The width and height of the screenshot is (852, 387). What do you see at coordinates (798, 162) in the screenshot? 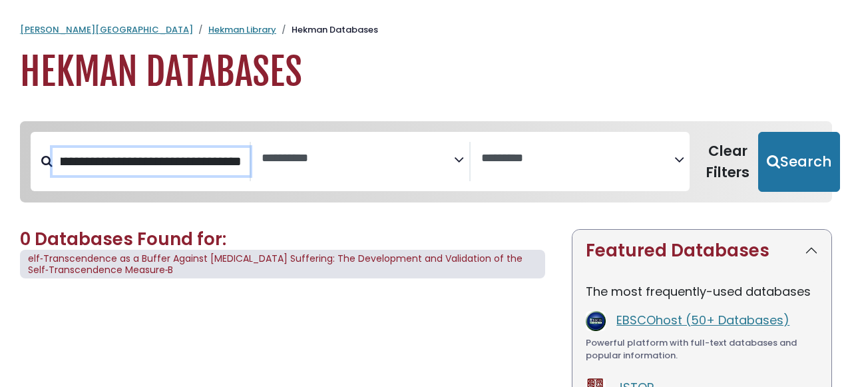
I see `button: Submit for Search Results` at bounding box center [798, 162].